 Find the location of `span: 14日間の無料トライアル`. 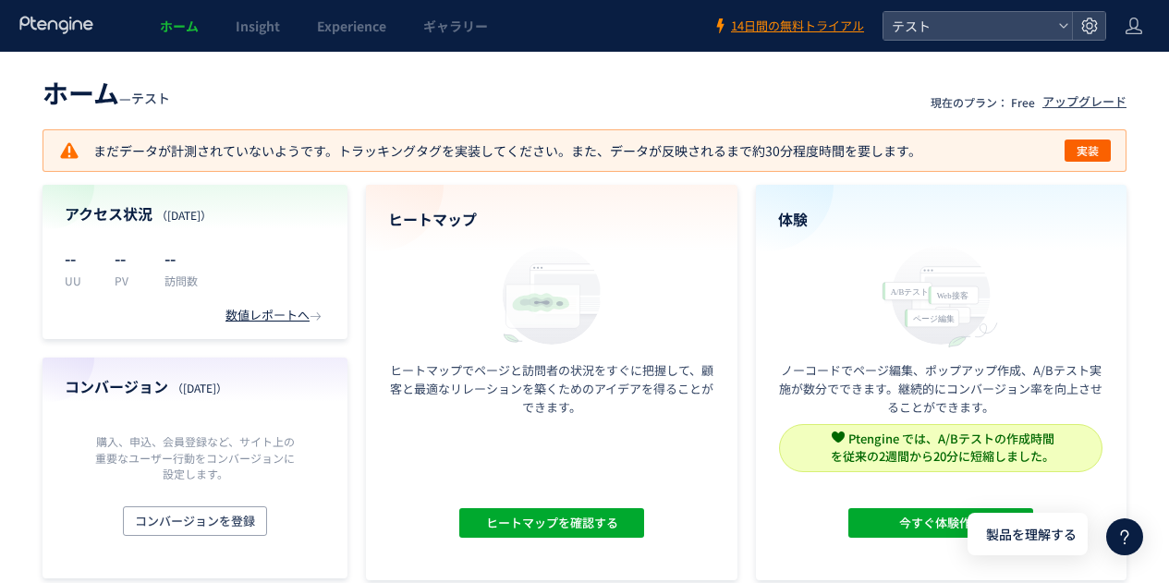

span: 14日間の無料トライアル is located at coordinates (798, 26).